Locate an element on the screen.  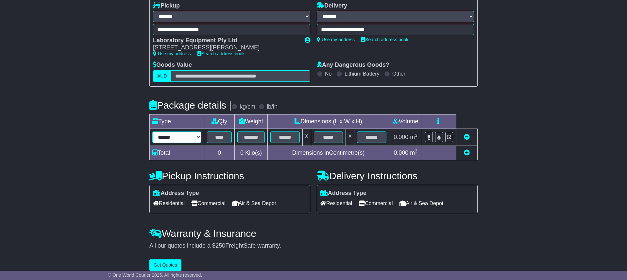
h4: Warranty & Insurance is located at coordinates (314, 233).